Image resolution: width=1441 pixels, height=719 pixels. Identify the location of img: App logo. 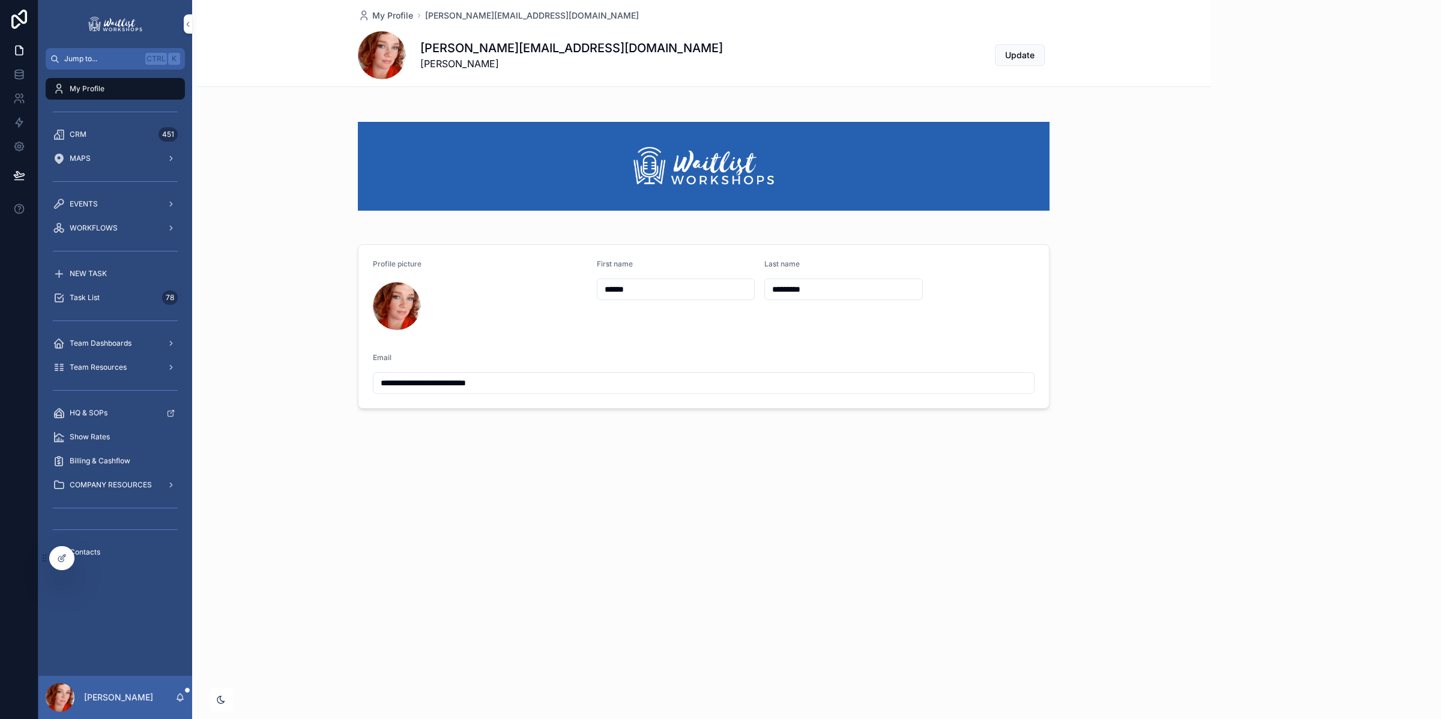
(115, 24).